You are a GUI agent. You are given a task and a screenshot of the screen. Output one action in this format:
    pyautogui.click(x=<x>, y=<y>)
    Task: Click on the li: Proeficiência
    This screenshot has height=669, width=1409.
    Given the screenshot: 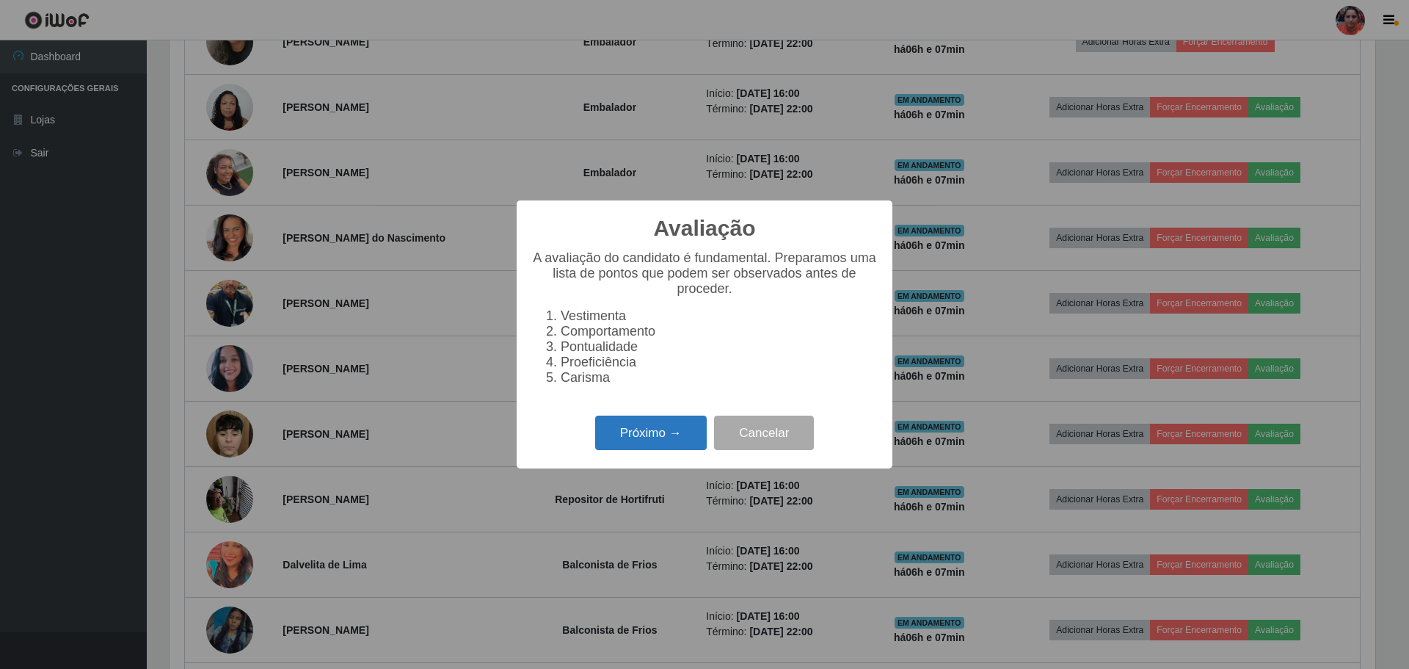 What is the action you would take?
    pyautogui.click(x=719, y=362)
    